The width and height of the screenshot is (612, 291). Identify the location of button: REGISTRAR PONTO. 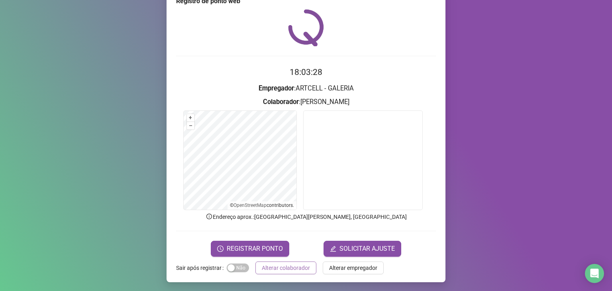
(250, 249).